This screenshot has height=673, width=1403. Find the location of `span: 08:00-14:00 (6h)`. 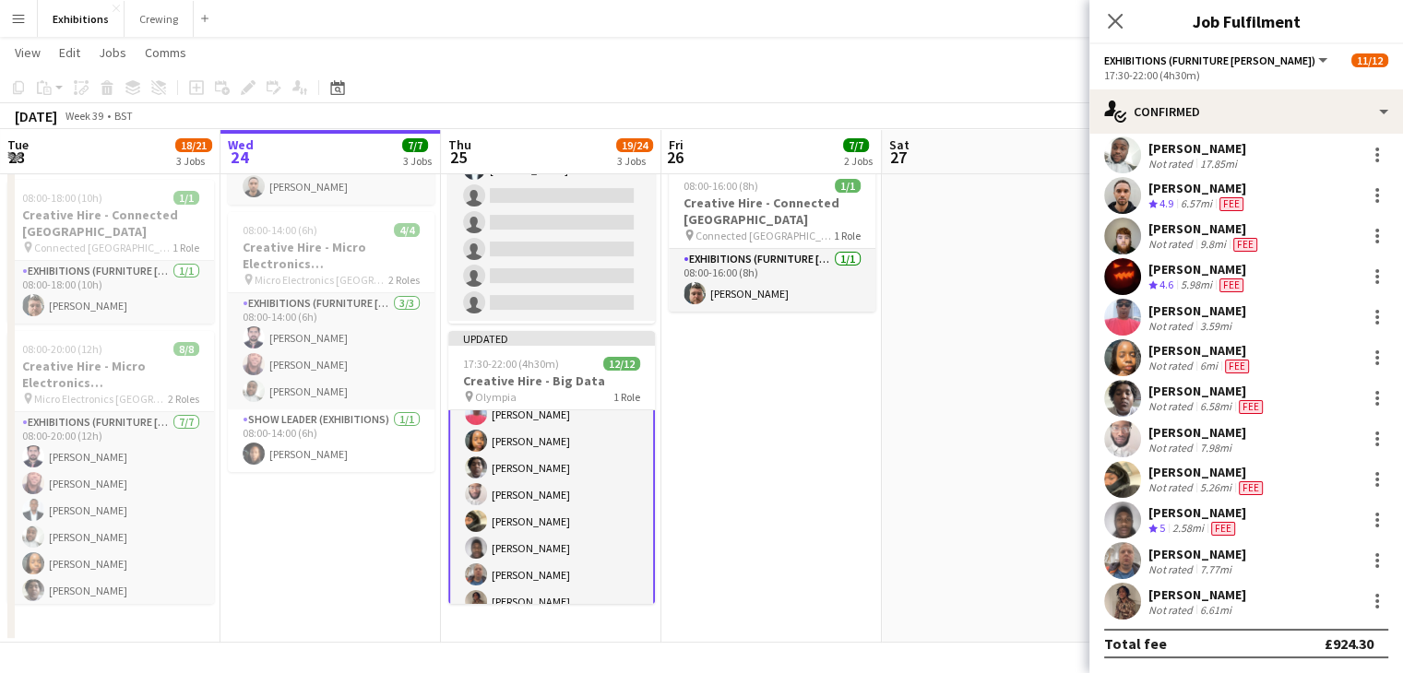

span: 08:00-14:00 (6h) is located at coordinates (279, 230).